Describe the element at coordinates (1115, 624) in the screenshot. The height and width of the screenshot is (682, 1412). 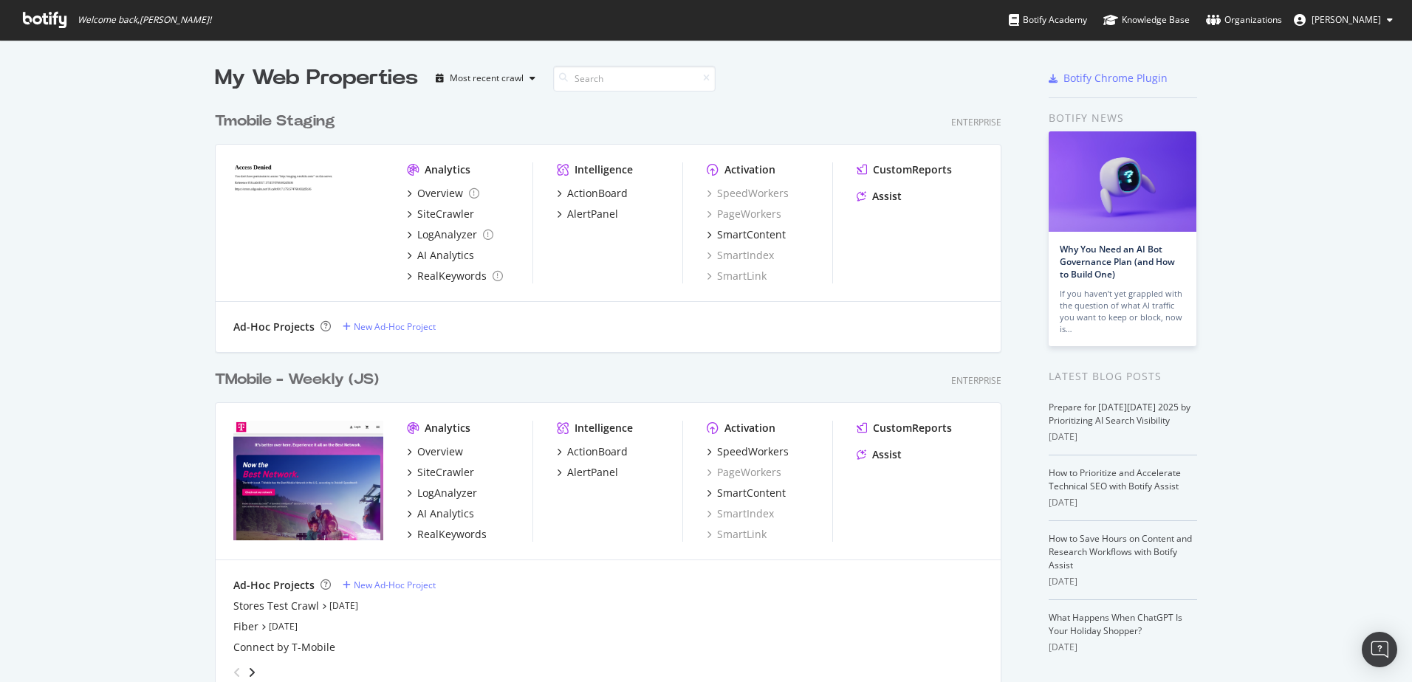
I see `a: What Happens When ChatGPT Is Your Holiday Shopper?` at that location.